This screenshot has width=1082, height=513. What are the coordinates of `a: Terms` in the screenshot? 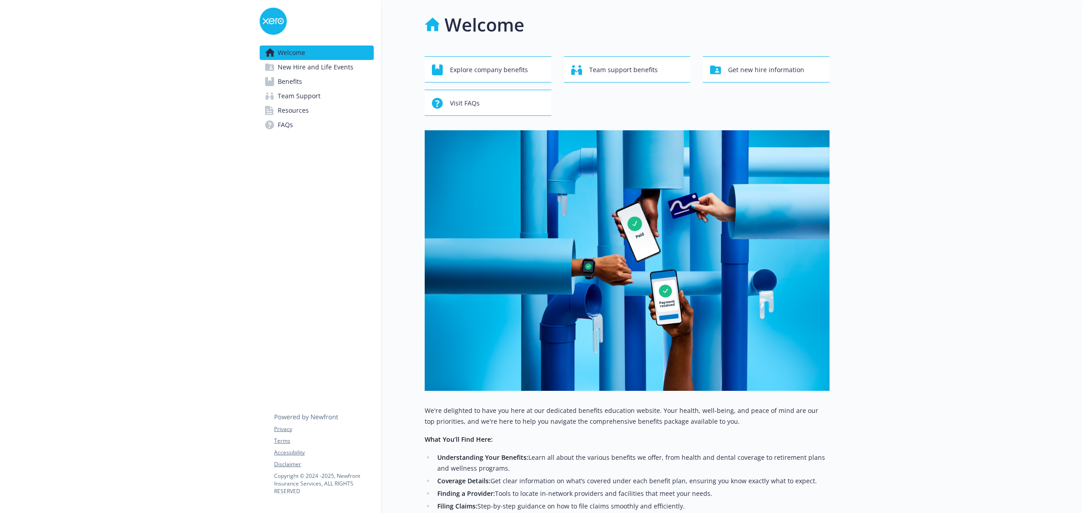 It's located at (324, 441).